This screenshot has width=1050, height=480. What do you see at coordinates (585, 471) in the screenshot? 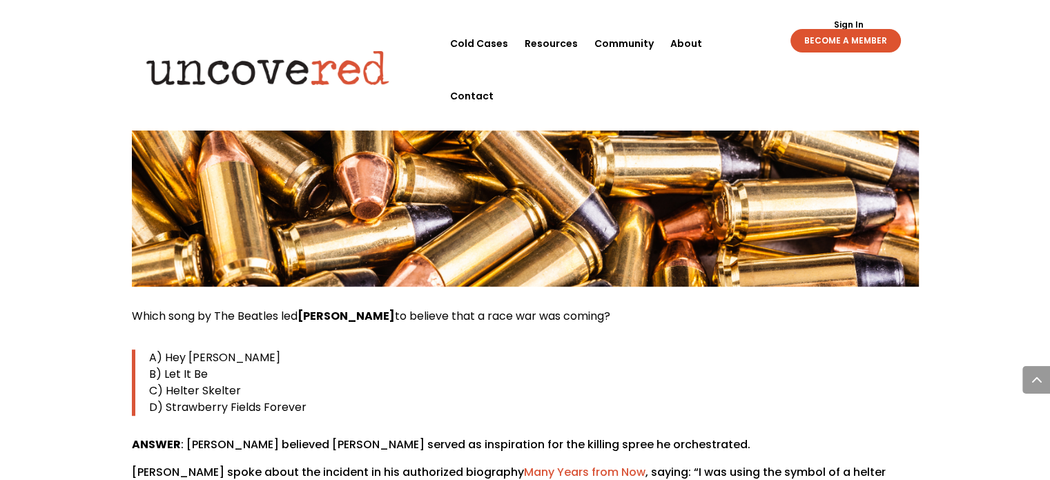
I see `a: Many Years from Now` at bounding box center [585, 471].